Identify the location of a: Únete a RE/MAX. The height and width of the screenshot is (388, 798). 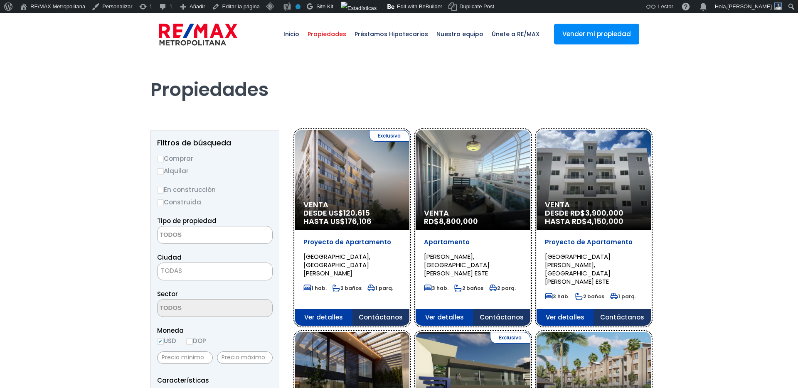
(515, 34).